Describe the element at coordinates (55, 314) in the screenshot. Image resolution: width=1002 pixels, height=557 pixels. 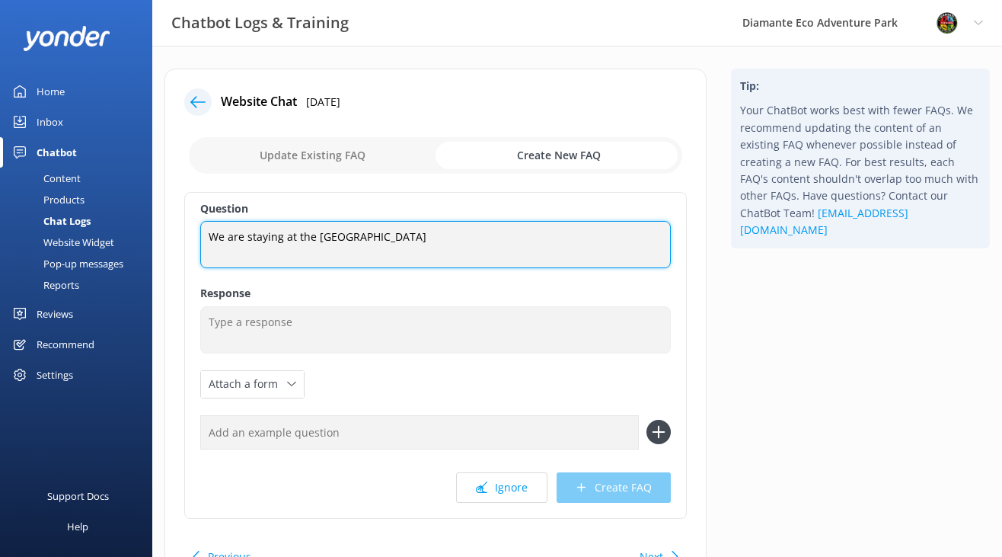
I see `div: Reviews` at that location.